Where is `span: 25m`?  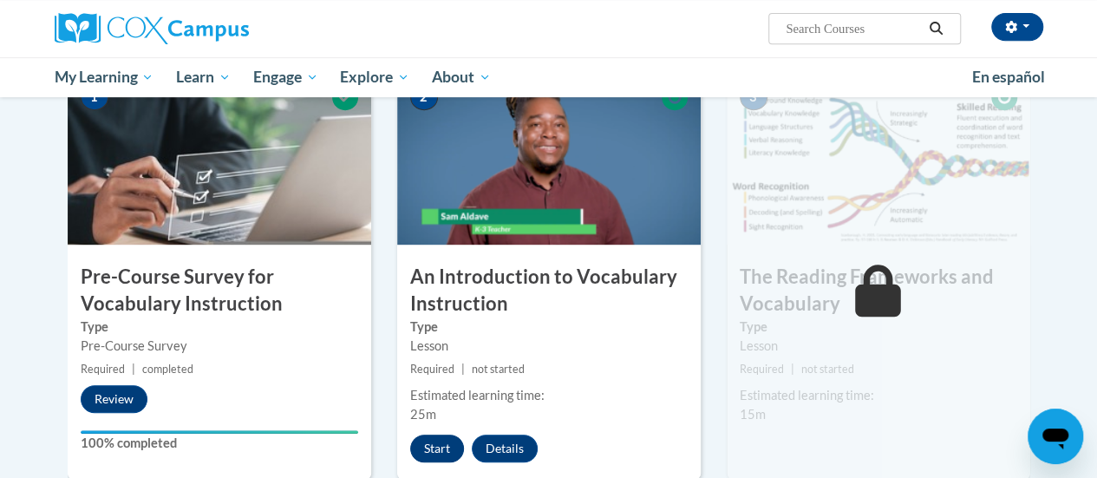 span: 25m is located at coordinates (423, 414).